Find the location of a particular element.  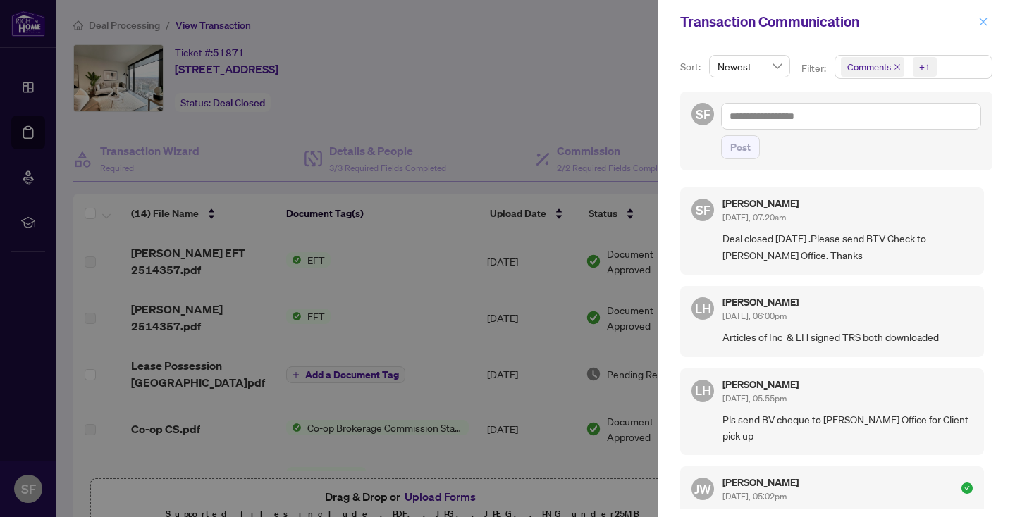

span: Newest is located at coordinates (749, 66).